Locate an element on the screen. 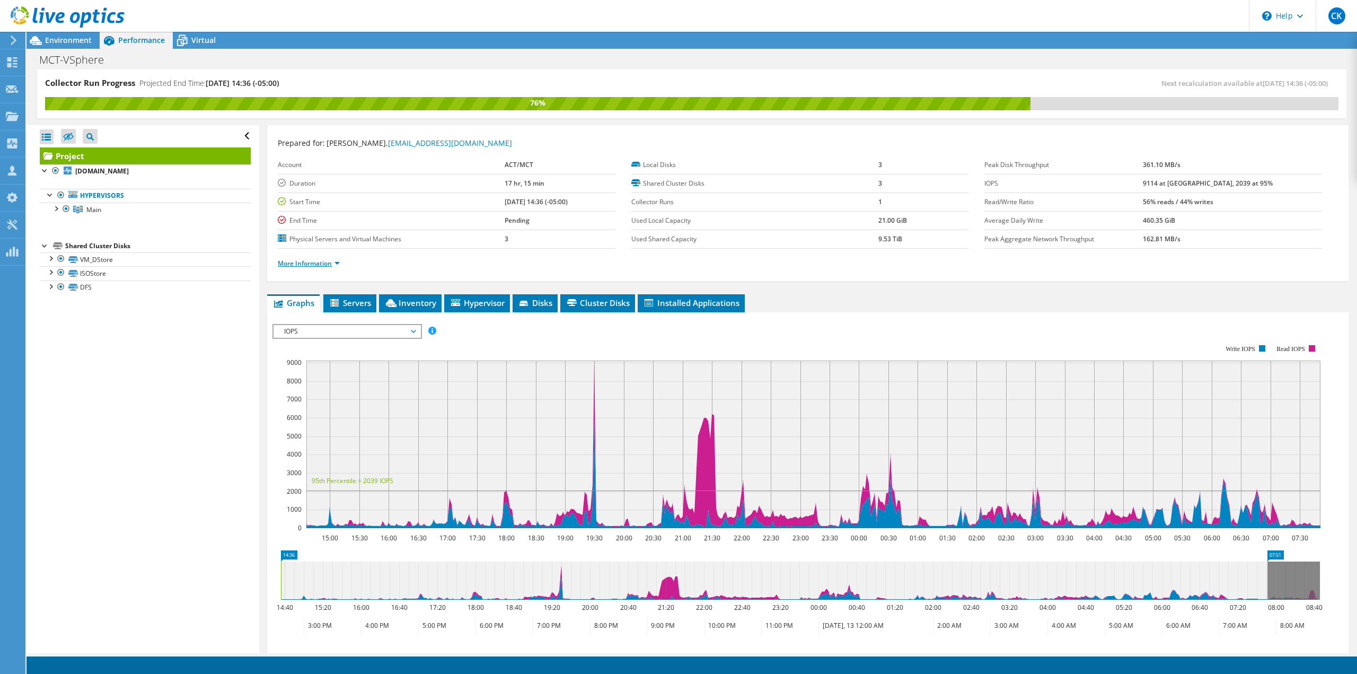  label: Start Time is located at coordinates (391, 202).